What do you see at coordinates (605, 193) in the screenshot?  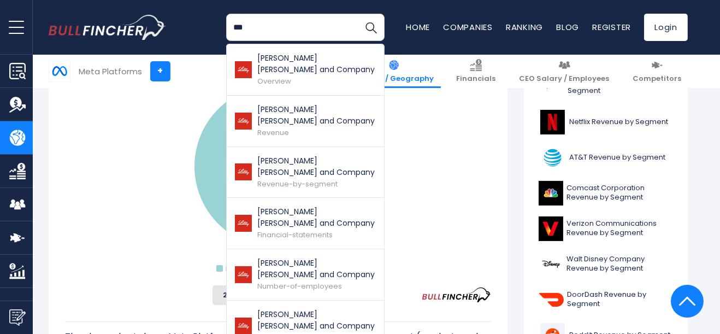 I see `a: Comcast Corporation Revenue by Segment` at bounding box center [605, 193].